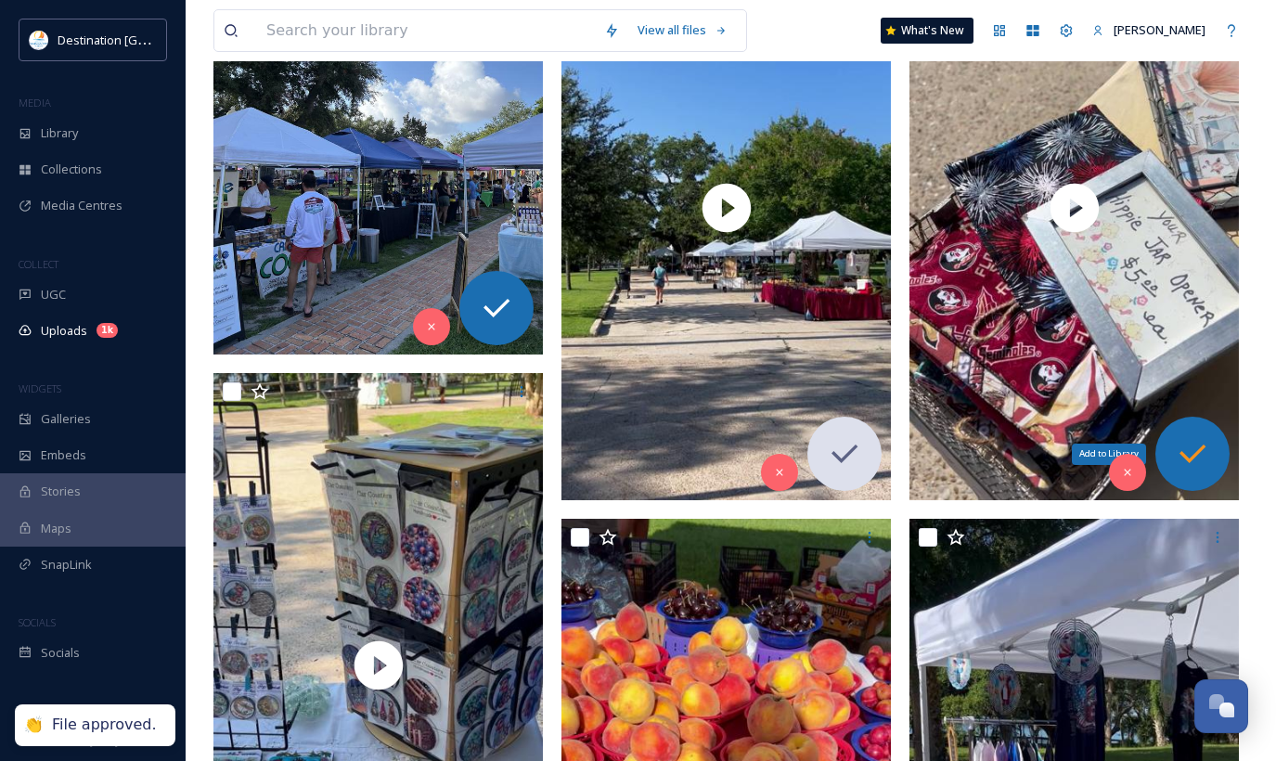 The image size is (1276, 761). Describe the element at coordinates (66, 418) in the screenshot. I see `span: Galleries` at that location.